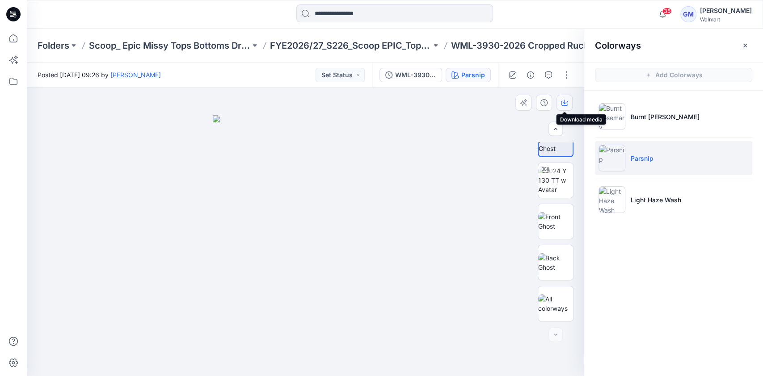 The width and height of the screenshot is (763, 376). Describe the element at coordinates (468, 75) in the screenshot. I see `button: Parsnip` at that location.